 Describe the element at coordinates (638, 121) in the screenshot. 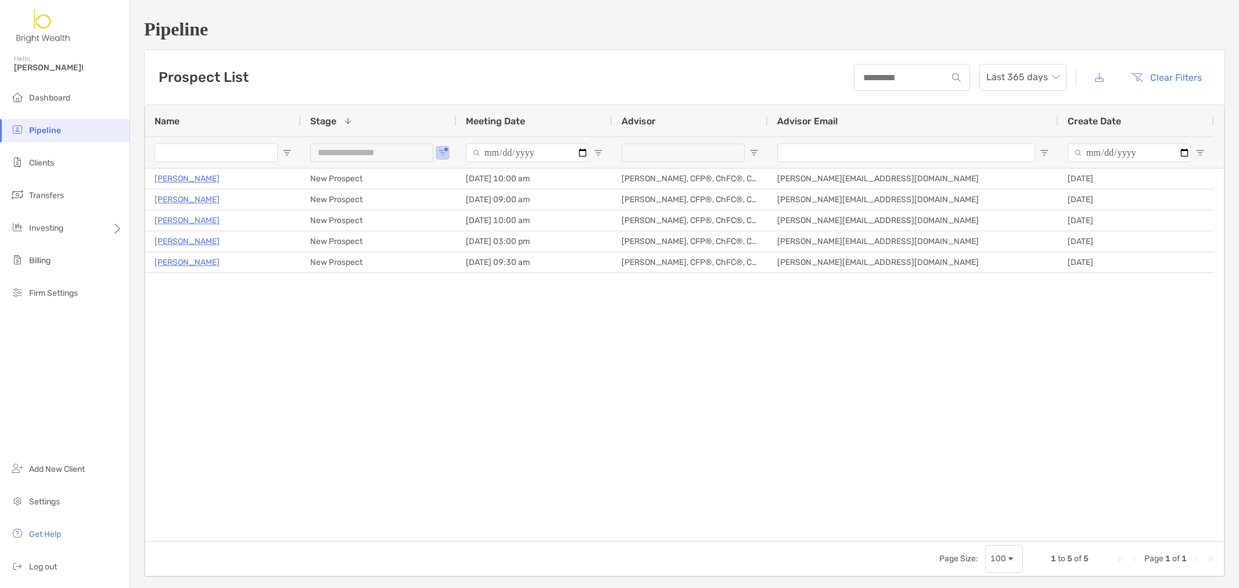

I see `span: Advisor` at that location.